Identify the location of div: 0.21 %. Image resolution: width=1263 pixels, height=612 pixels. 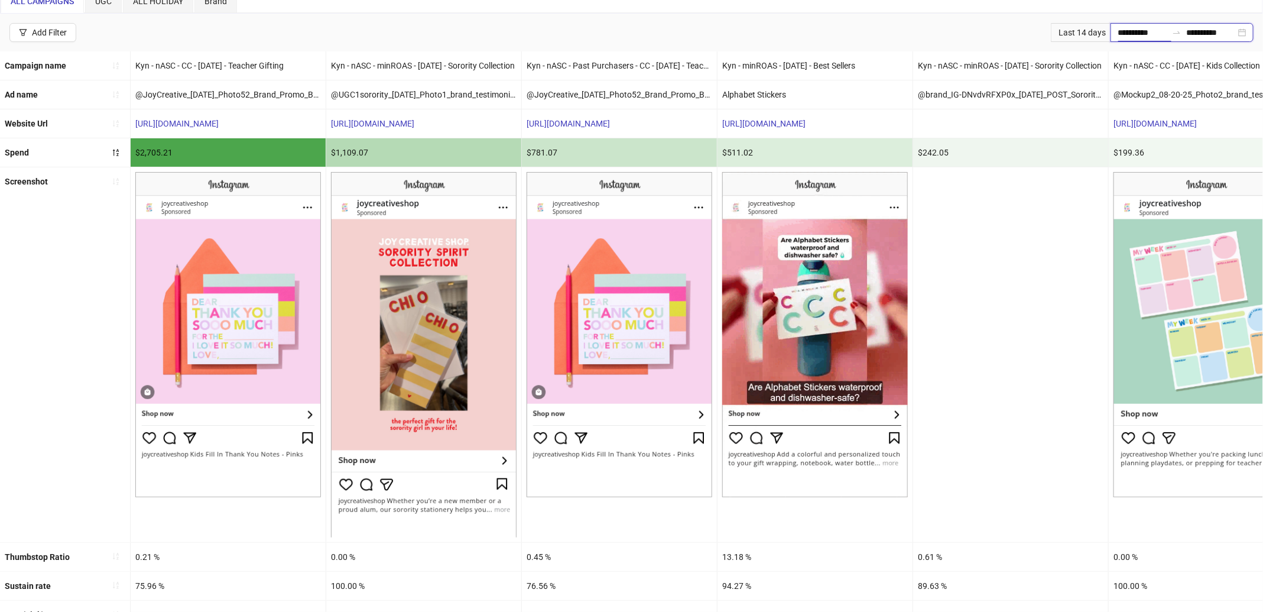
(228, 557).